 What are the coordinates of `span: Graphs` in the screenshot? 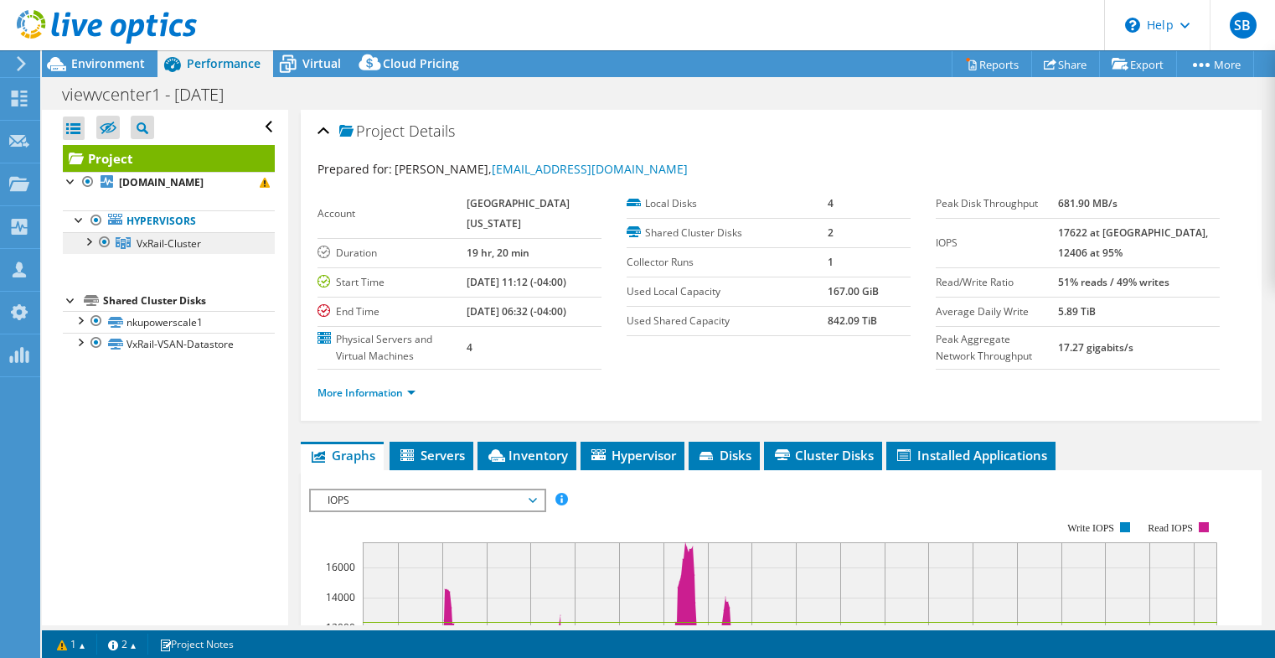 It's located at (342, 455).